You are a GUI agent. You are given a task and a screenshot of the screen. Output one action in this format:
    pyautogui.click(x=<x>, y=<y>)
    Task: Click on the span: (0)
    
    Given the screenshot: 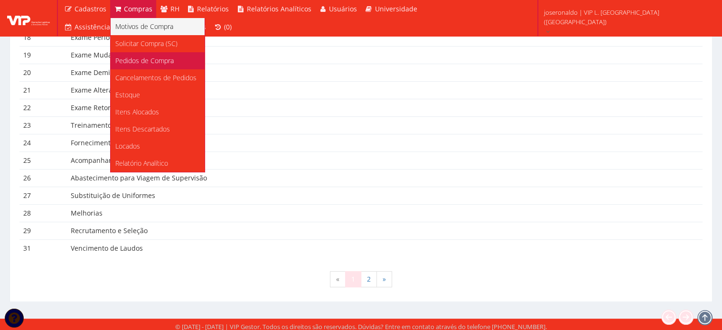 What is the action you would take?
    pyautogui.click(x=228, y=27)
    